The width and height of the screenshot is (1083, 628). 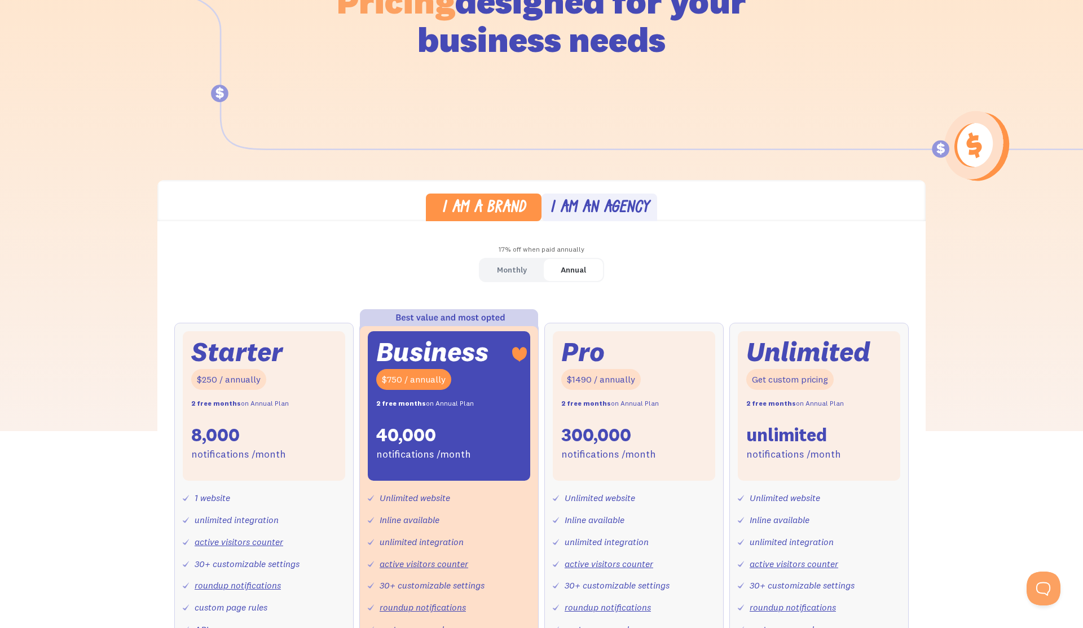 What do you see at coordinates (601, 379) in the screenshot?
I see `div: $1490 / annually` at bounding box center [601, 379].